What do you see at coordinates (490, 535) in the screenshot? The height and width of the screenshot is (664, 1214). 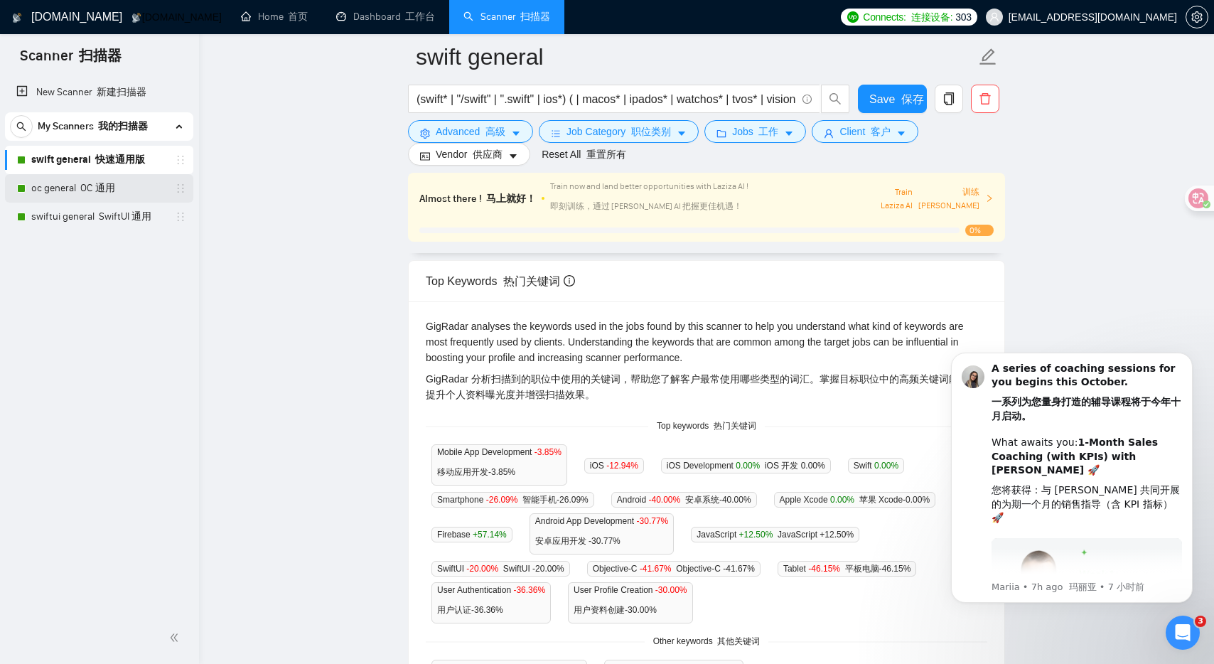 I see `span: +57.14 %` at bounding box center [490, 535].